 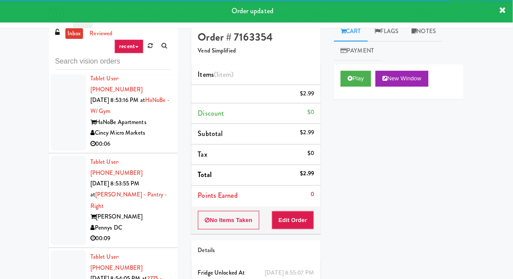 I want to click on a: Cart, so click(x=351, y=32).